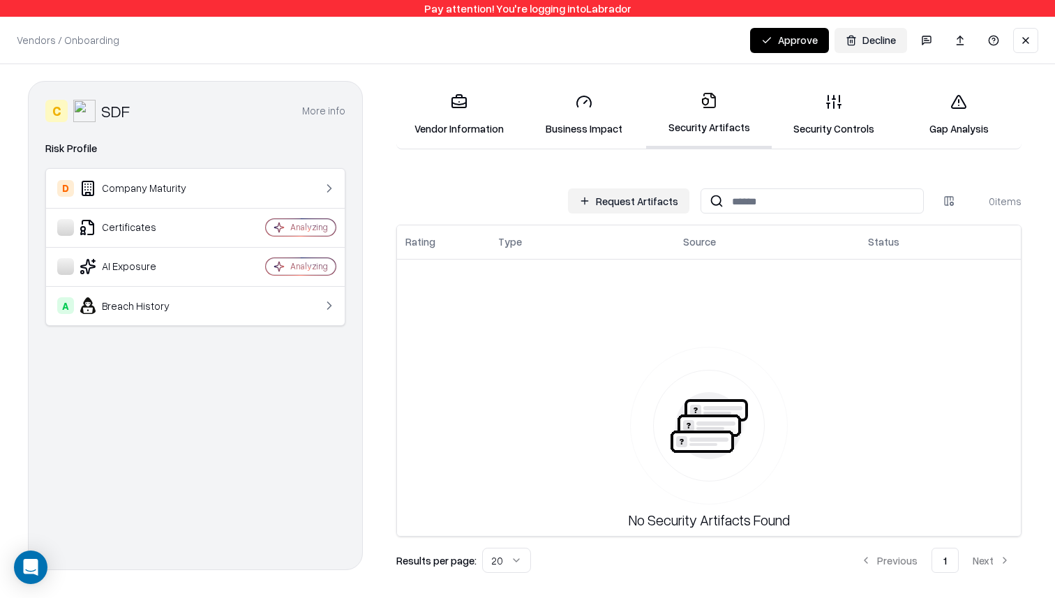  What do you see at coordinates (959, 114) in the screenshot?
I see `a: Gap Analysis` at bounding box center [959, 114].